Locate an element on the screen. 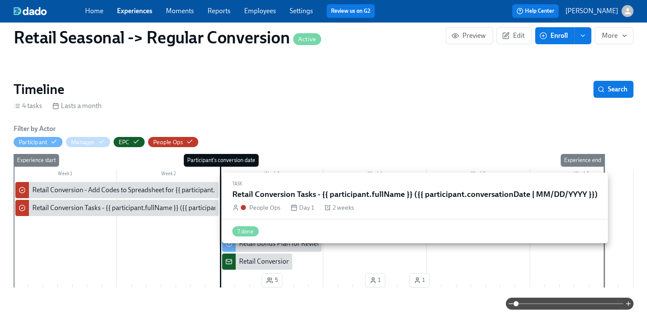 This screenshot has height=330, width=647. button: Participant is located at coordinates (38, 142).